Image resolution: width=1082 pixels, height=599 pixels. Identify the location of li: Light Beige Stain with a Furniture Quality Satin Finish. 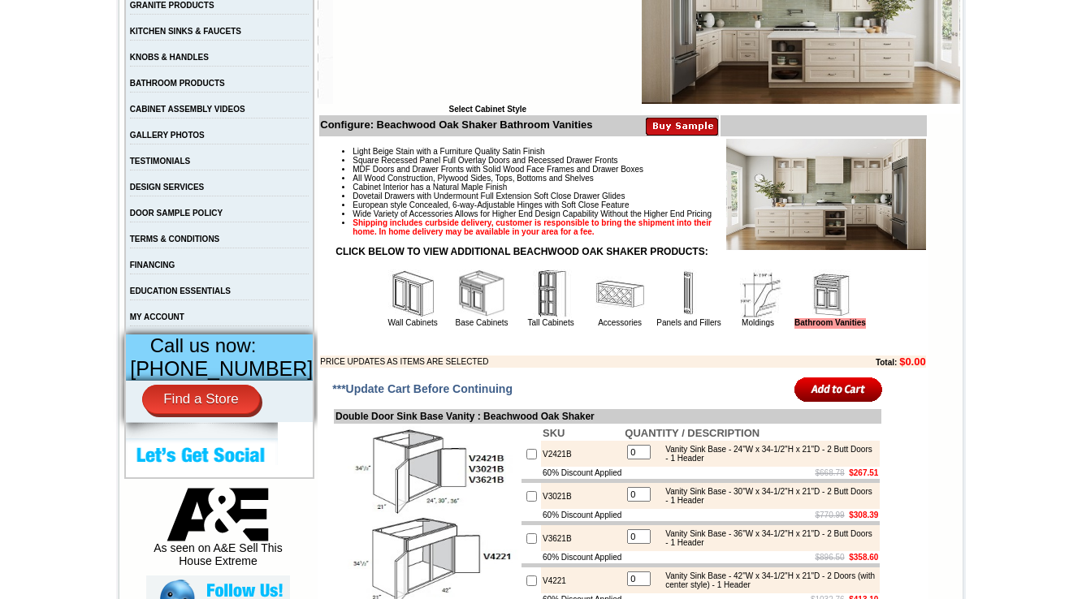
(638, 151).